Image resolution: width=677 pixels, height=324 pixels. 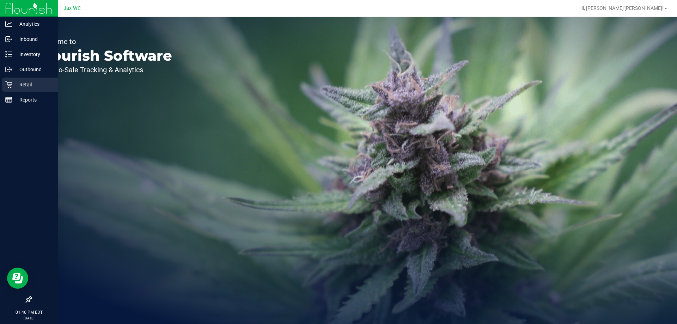 What do you see at coordinates (33, 24) in the screenshot?
I see `p: Analytics` at bounding box center [33, 24].